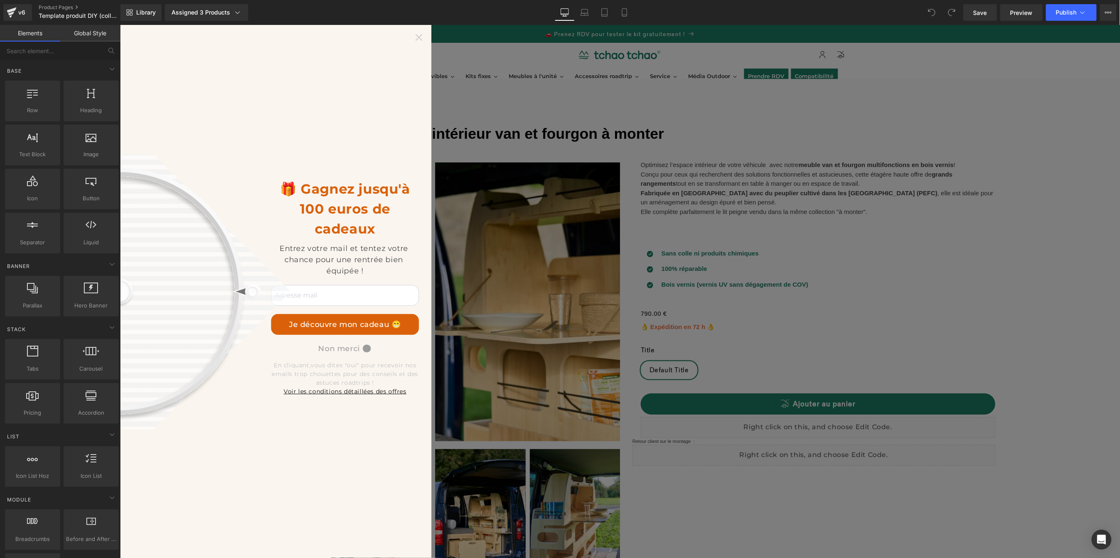 The height and width of the screenshot is (558, 1120). Describe the element at coordinates (19, 499) in the screenshot. I see `span: Module` at that location.